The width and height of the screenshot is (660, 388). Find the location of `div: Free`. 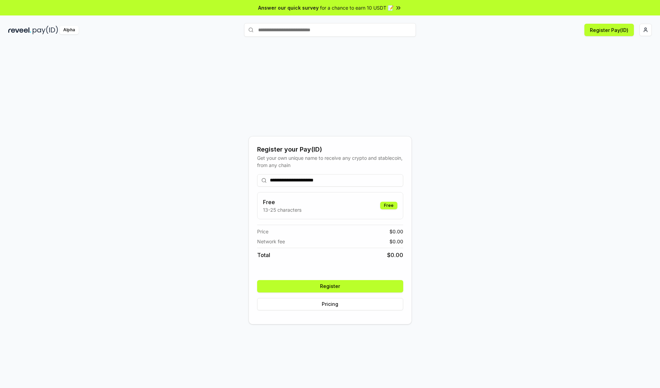

div: Free is located at coordinates (389, 206).